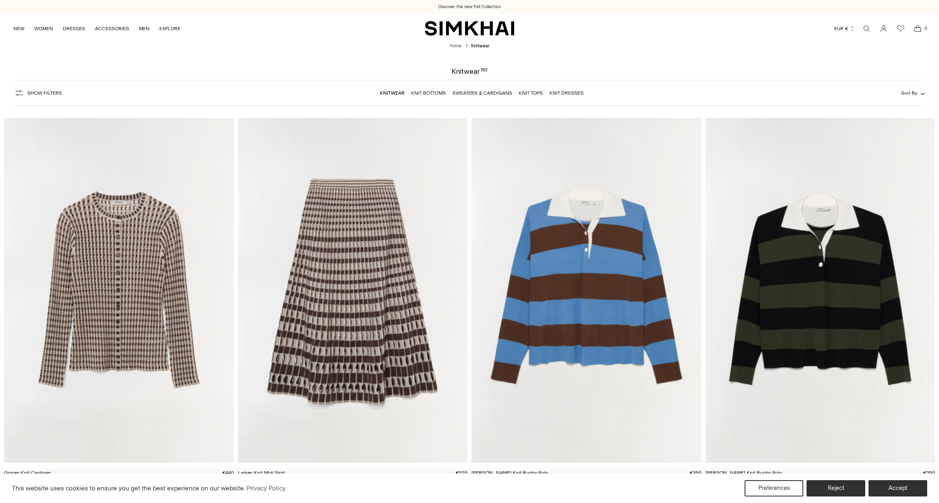 This screenshot has width=939, height=503. I want to click on a: Knitwear, so click(392, 93).